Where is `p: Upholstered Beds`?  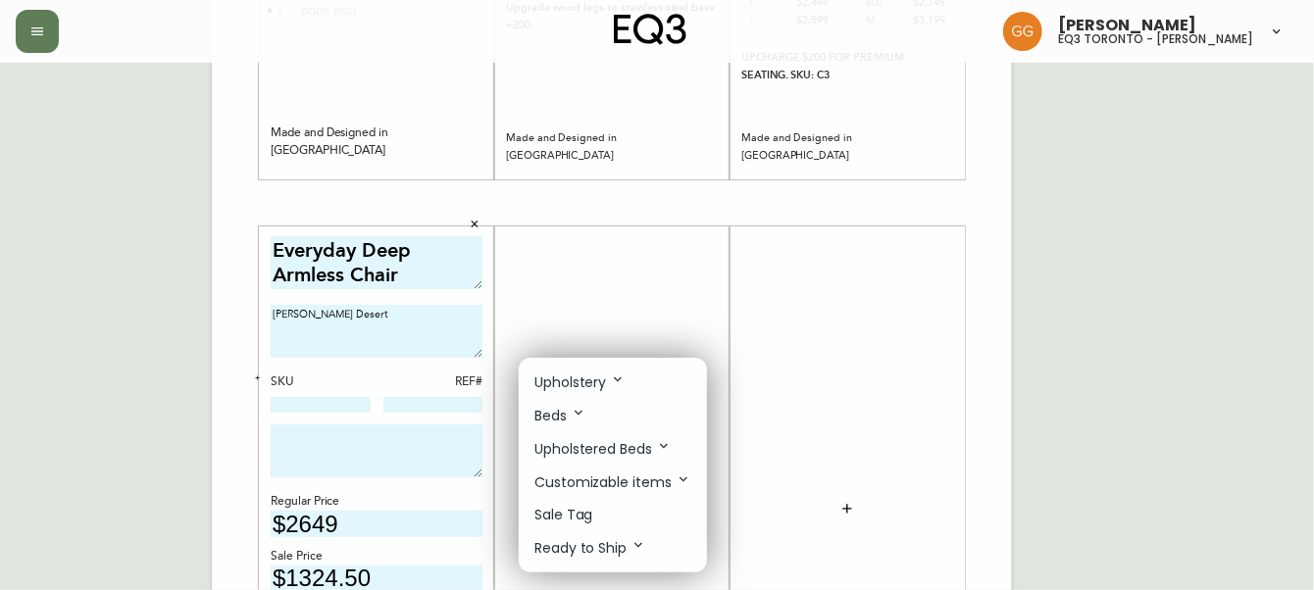
p: Upholstered Beds is located at coordinates (603, 449).